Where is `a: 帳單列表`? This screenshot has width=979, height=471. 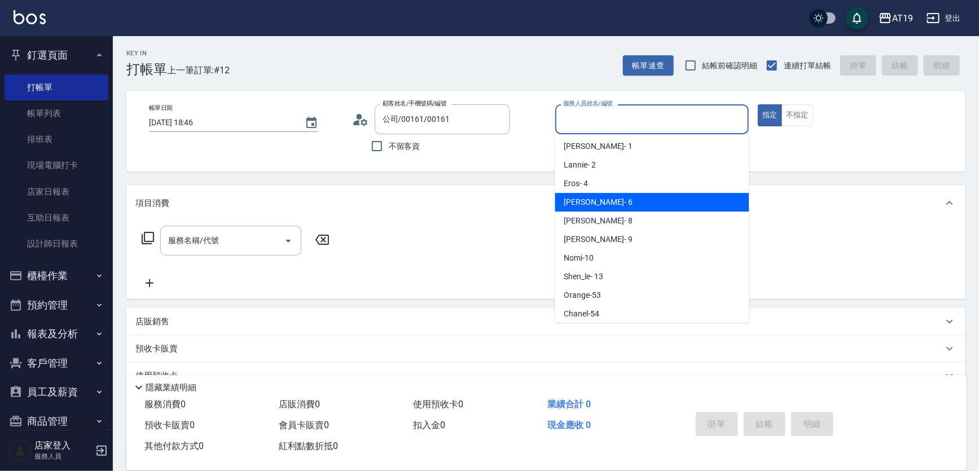 a: 帳單列表 is located at coordinates (56, 113).